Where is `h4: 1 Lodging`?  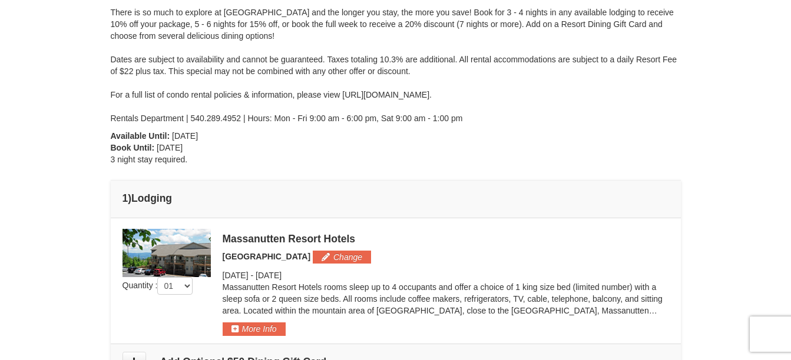 h4: 1 Lodging is located at coordinates (396, 199).